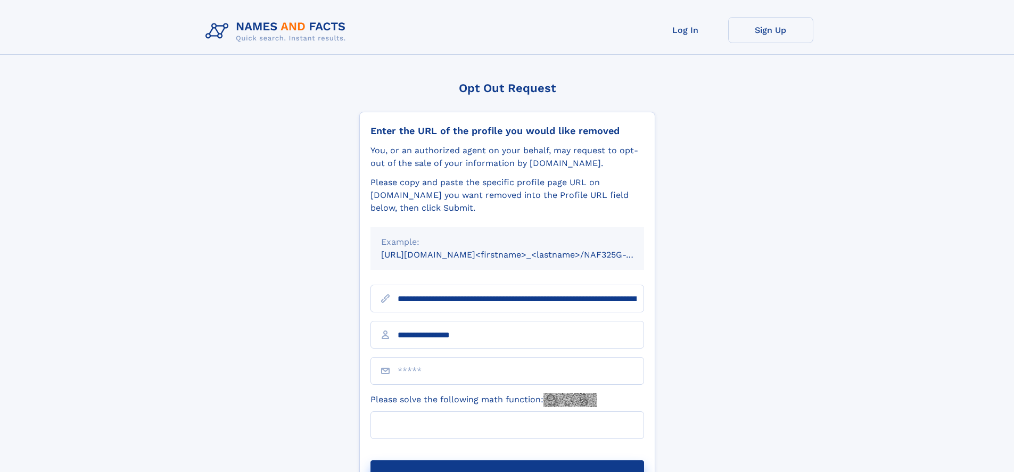 The width and height of the screenshot is (1014, 472). Describe the element at coordinates (507, 242) in the screenshot. I see `div: Example:` at that location.